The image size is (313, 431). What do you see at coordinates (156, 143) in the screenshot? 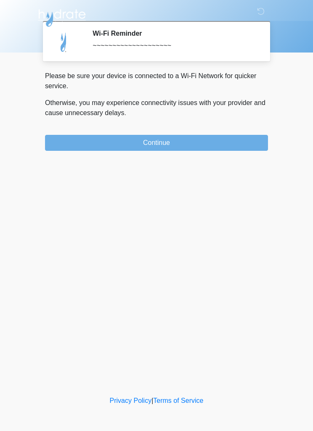
I see `button: Continue` at bounding box center [156, 143].